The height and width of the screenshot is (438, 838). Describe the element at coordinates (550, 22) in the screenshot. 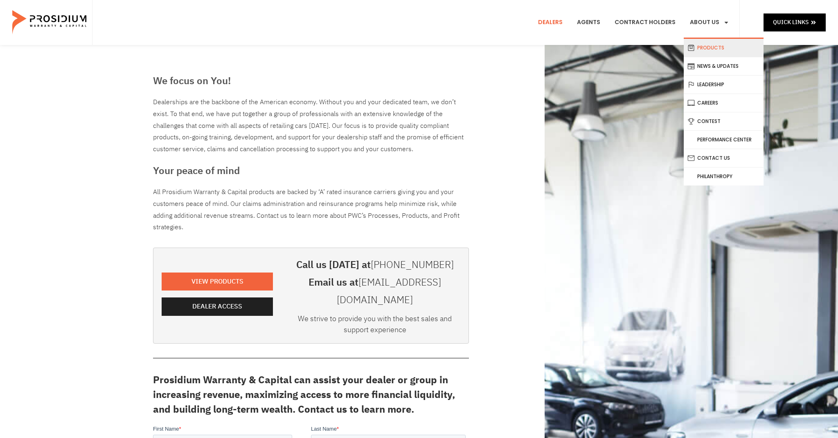

I see `a: Dealers` at that location.